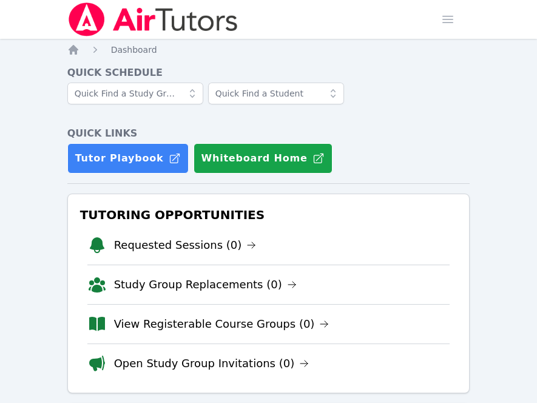  Describe the element at coordinates (222, 324) in the screenshot. I see `a: View Registerable Course Groups (0)` at that location.